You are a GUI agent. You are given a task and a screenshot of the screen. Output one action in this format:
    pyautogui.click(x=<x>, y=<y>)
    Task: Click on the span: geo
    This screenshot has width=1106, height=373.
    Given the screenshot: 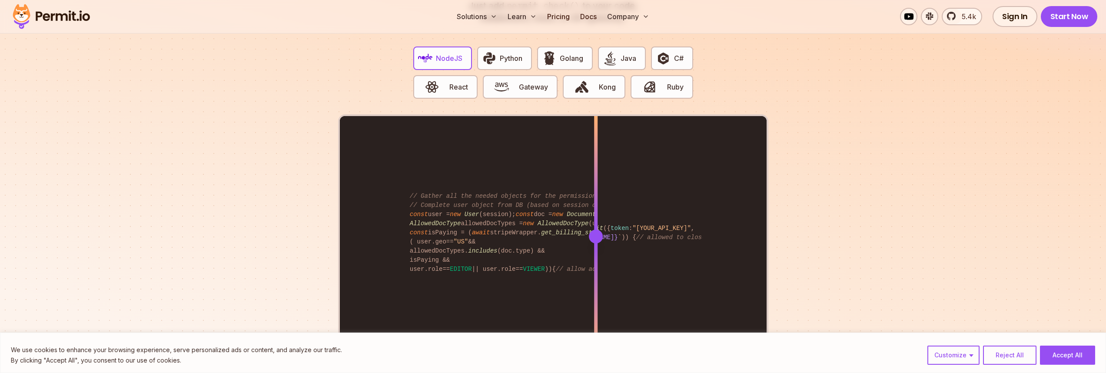 What is the action you would take?
    pyautogui.click(x=440, y=242)
    